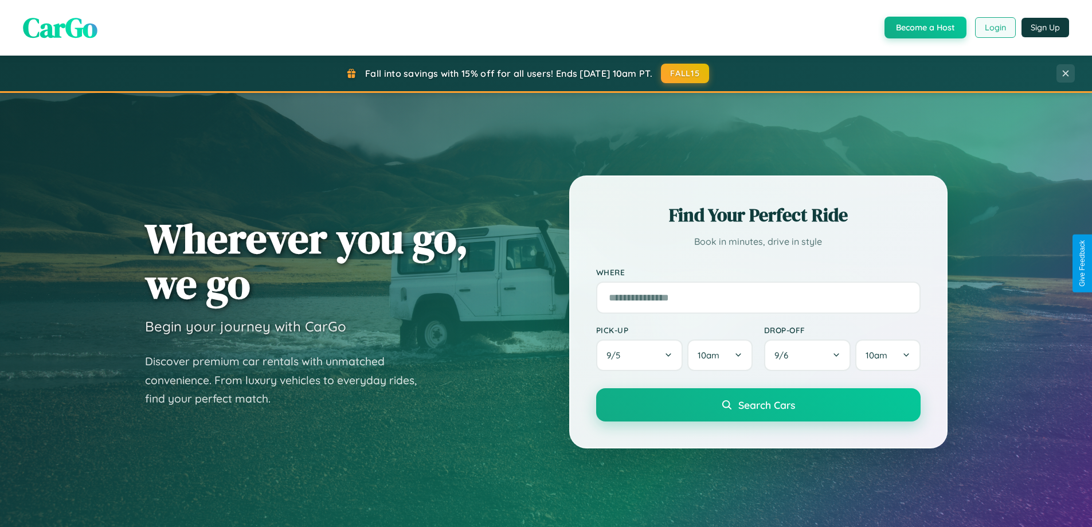 The width and height of the screenshot is (1092, 527). I want to click on button: 9/6, so click(808, 355).